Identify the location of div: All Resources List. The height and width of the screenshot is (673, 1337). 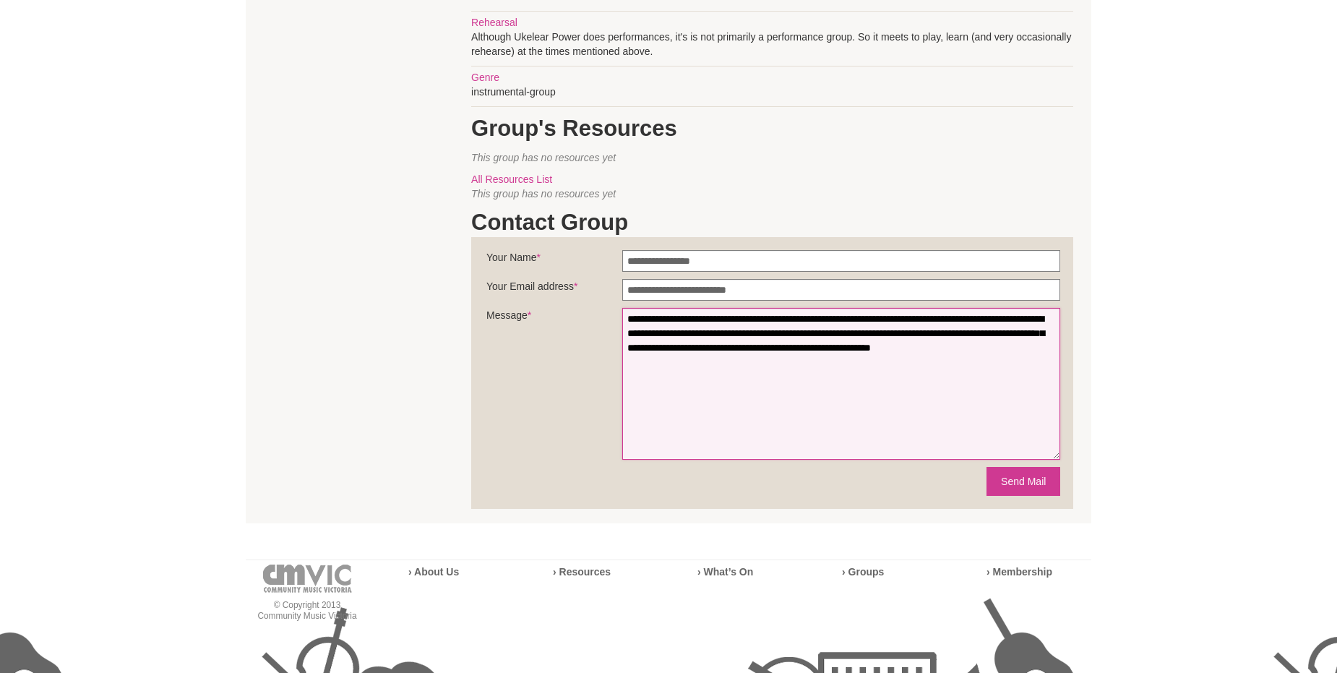
(772, 179).